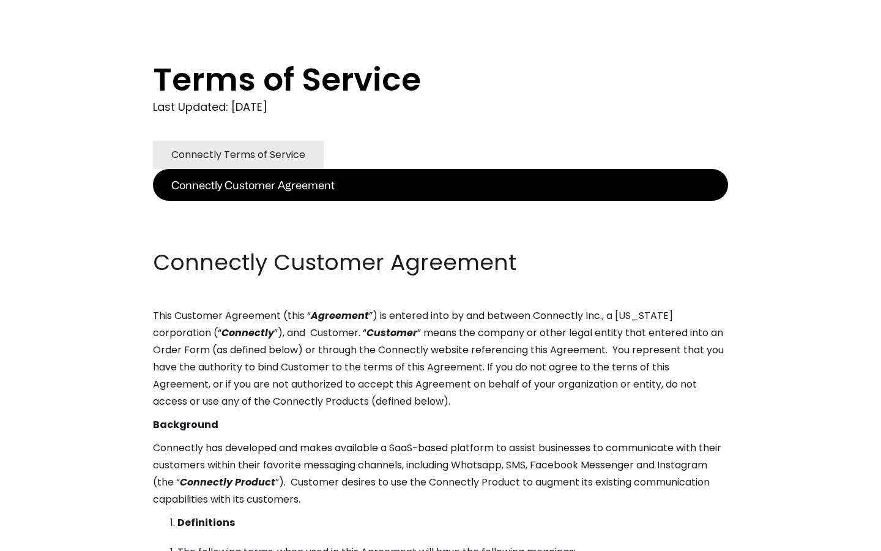  Describe the element at coordinates (228, 482) in the screenshot. I see `em: Connectly Product` at that location.